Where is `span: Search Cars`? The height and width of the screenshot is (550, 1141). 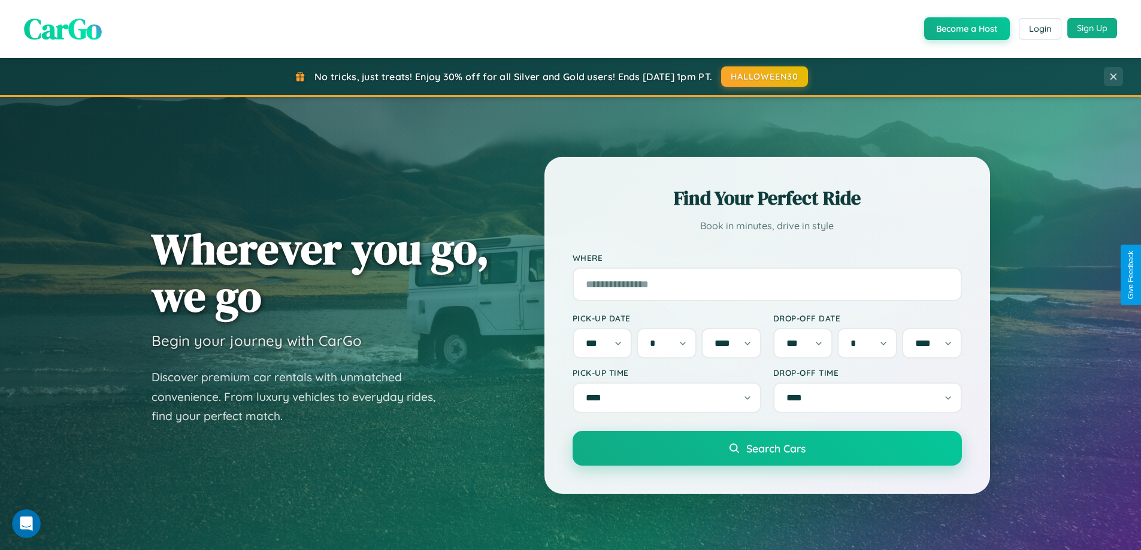 span: Search Cars is located at coordinates (775, 448).